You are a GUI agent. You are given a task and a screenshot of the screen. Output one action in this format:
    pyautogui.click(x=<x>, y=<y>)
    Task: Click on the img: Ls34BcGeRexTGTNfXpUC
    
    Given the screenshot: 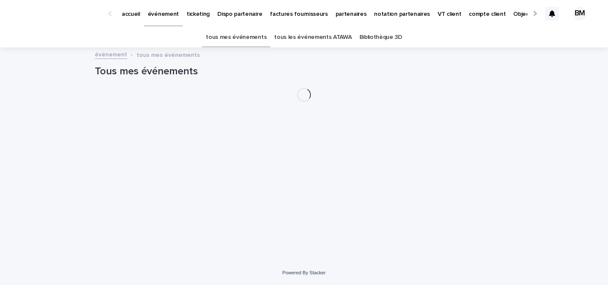 What is the action you would take?
    pyautogui.click(x=58, y=14)
    